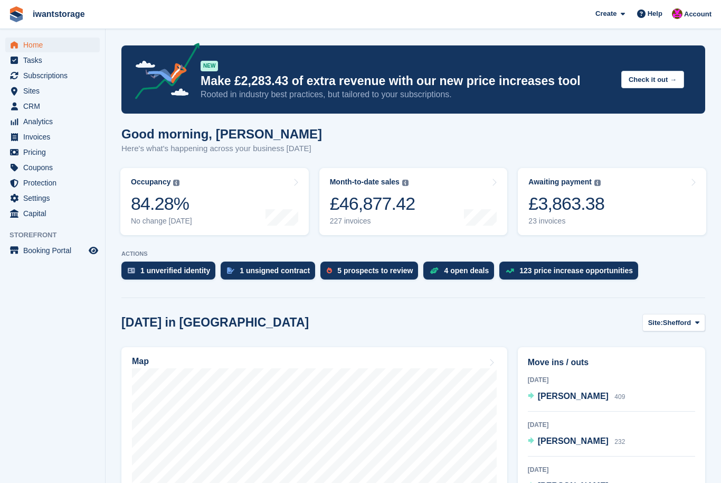 The width and height of the screenshot is (721, 483). Describe the element at coordinates (171, 273) in the screenshot. I see `a: 1 unverified identity` at that location.